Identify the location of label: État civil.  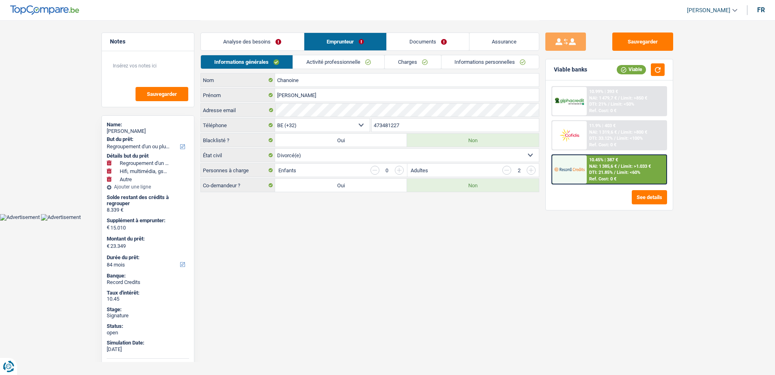
(238, 155).